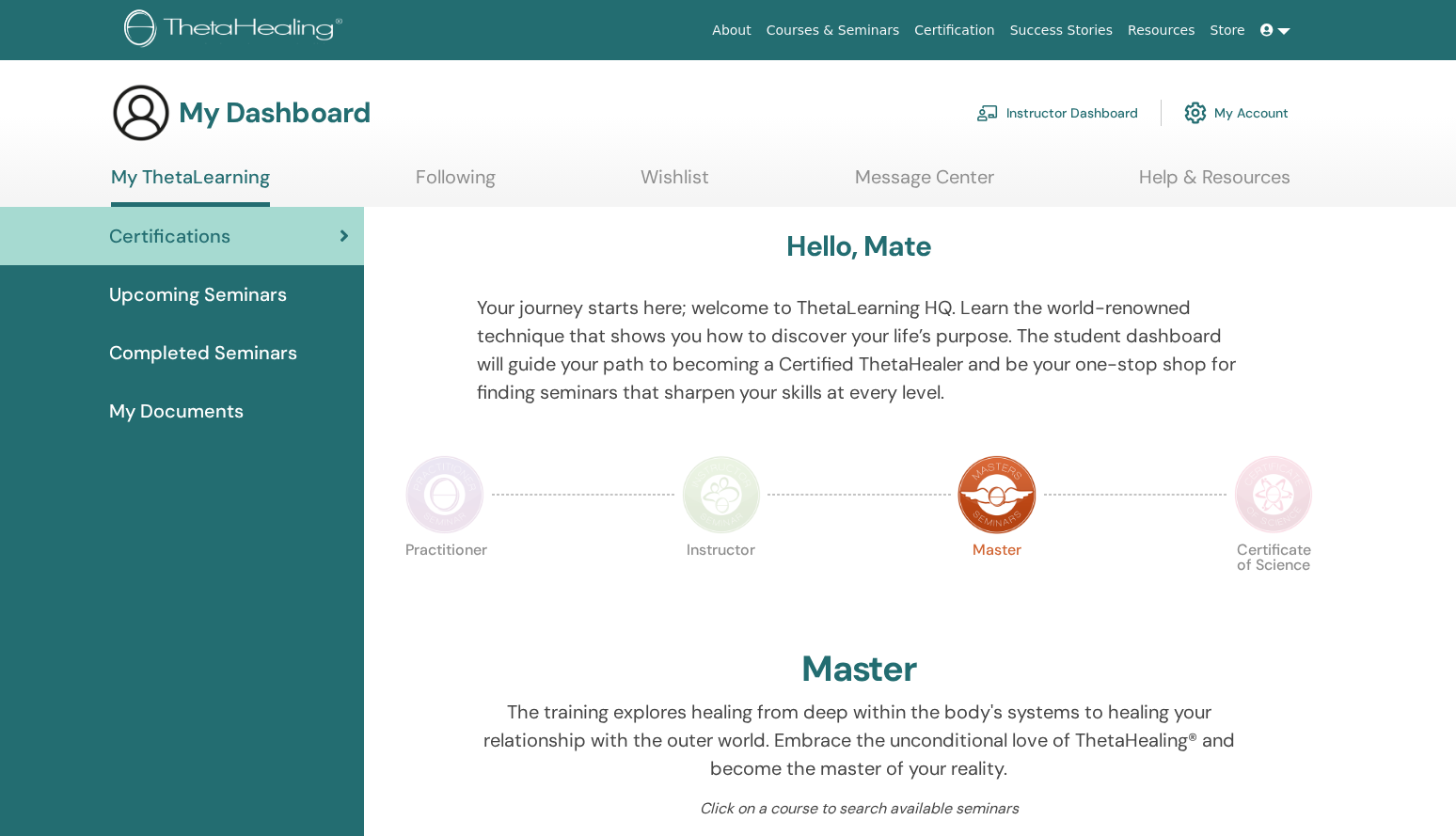 Image resolution: width=1456 pixels, height=836 pixels. Describe the element at coordinates (997, 582) in the screenshot. I see `p: Master` at that location.